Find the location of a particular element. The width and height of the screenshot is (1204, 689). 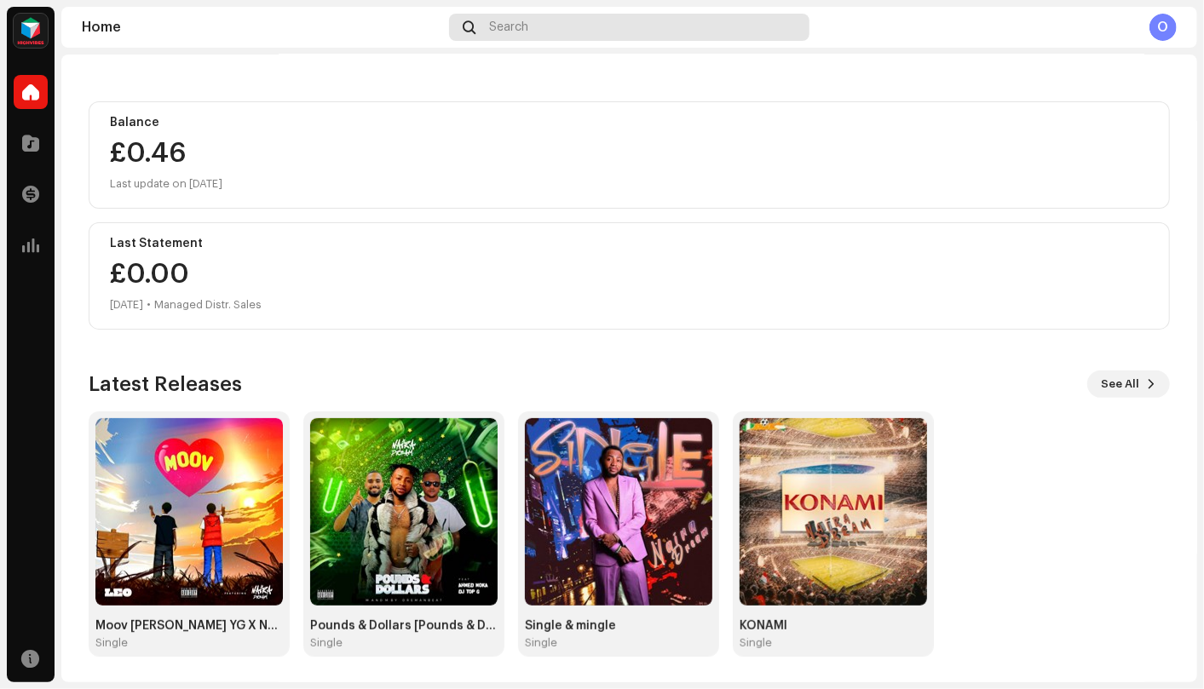

div: Balance is located at coordinates (629, 123).